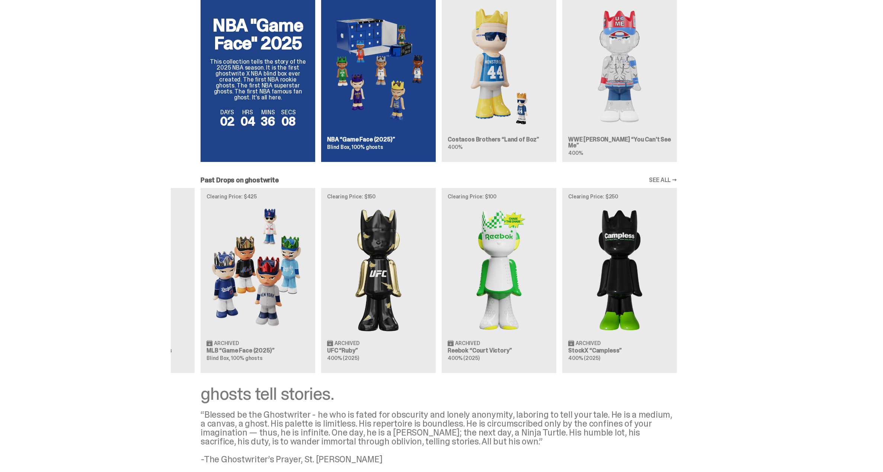 The height and width of the screenshot is (472, 883). What do you see at coordinates (227, 112) in the screenshot?
I see `span: DAYS` at bounding box center [227, 112].